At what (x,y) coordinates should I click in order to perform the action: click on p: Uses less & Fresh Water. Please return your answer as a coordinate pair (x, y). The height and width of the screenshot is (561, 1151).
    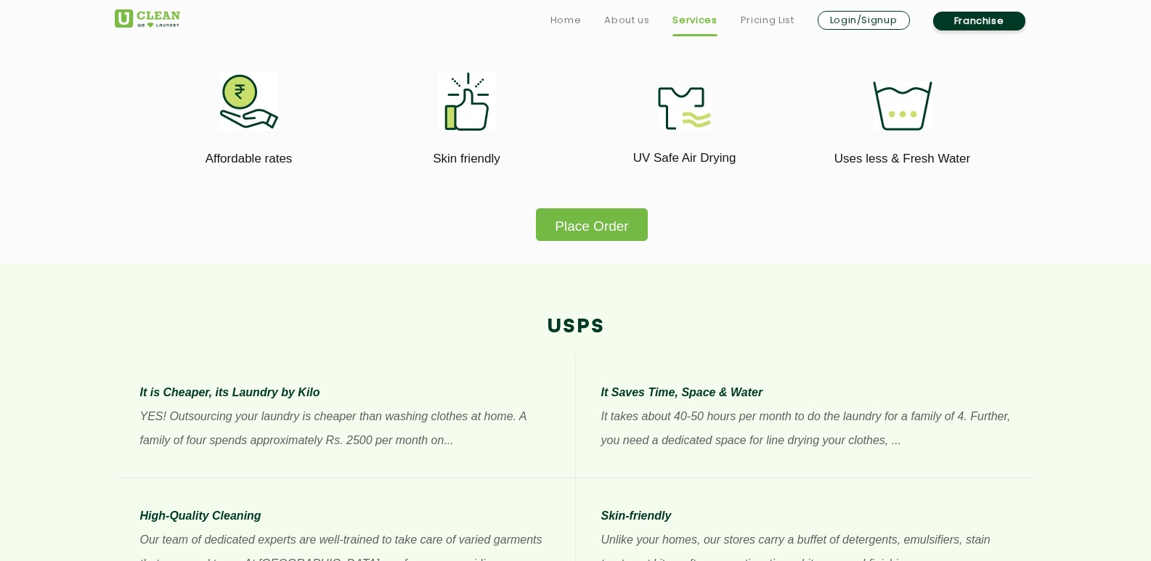
    Looking at the image, I should click on (902, 158).